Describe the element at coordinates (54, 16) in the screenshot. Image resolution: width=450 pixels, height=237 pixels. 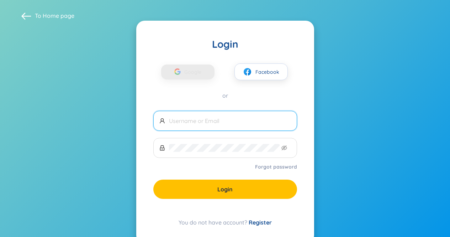
I see `span: To` at that location.